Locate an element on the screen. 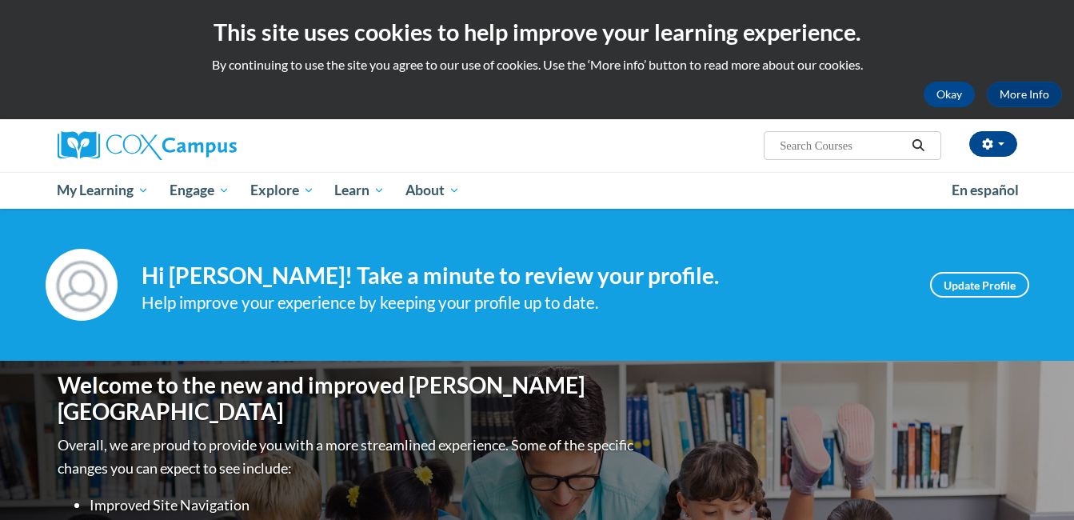 The width and height of the screenshot is (1074, 520). a: More Info is located at coordinates (1024, 94).